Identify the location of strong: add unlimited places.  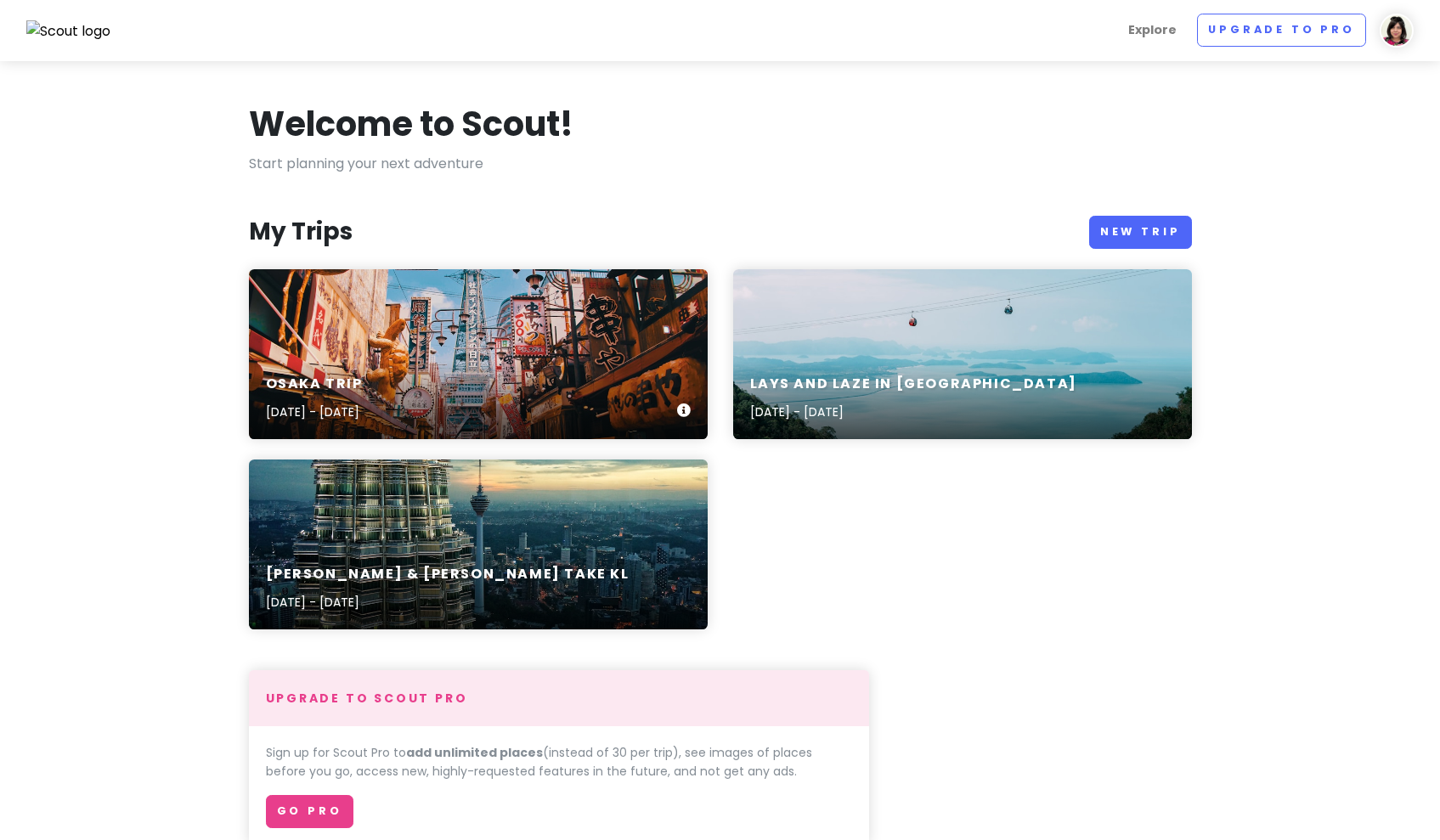
(474, 753).